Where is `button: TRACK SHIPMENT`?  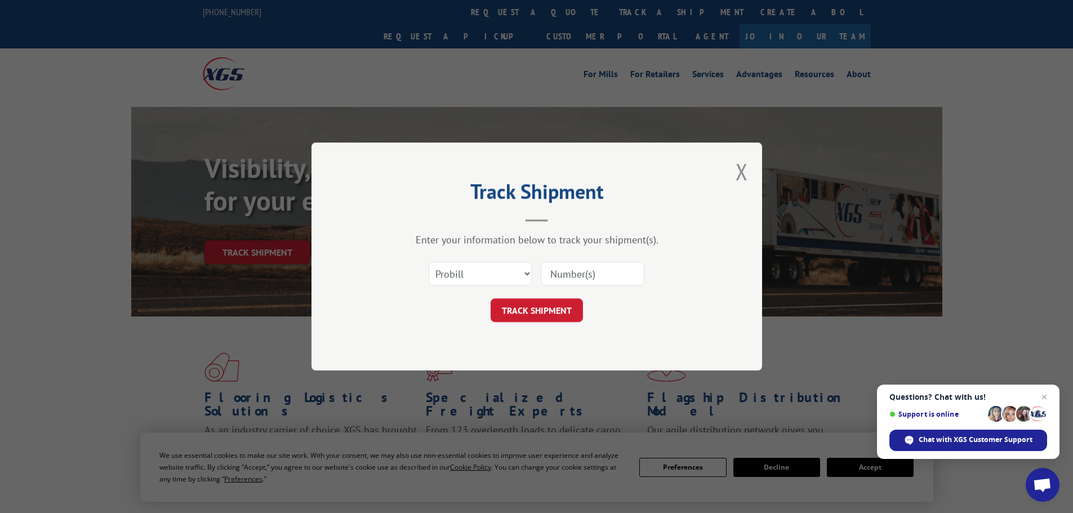
button: TRACK SHIPMENT is located at coordinates (537, 310).